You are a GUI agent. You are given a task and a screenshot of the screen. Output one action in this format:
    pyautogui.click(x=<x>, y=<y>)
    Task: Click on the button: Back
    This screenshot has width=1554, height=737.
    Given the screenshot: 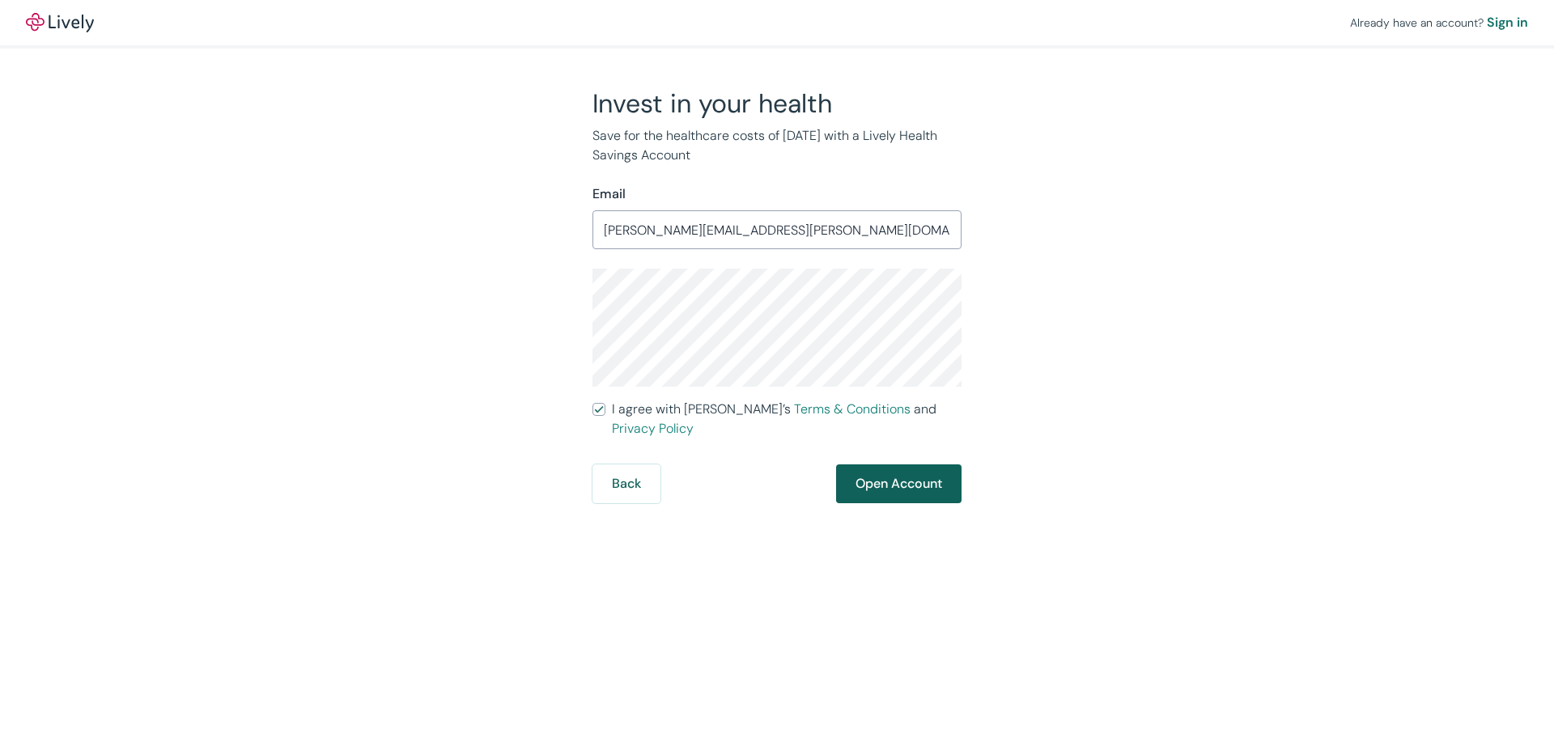 What is the action you would take?
    pyautogui.click(x=626, y=484)
    